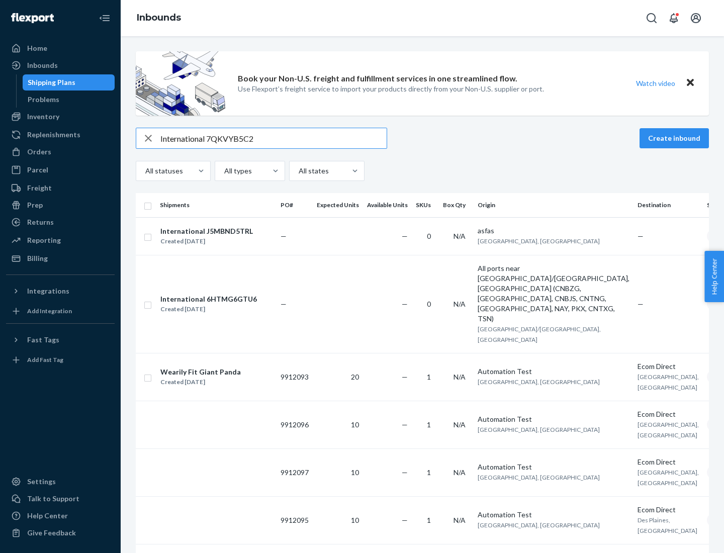 This screenshot has width=724, height=553. What do you see at coordinates (60, 188) in the screenshot?
I see `a: Freight` at bounding box center [60, 188].